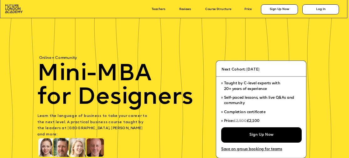 Image resolution: width=349 pixels, height=158 pixels. Describe the element at coordinates (253, 121) in the screenshot. I see `span: £2,100` at that location.